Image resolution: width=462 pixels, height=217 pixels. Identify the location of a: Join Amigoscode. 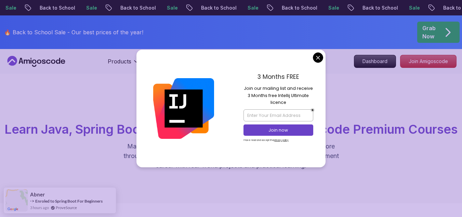
(429, 61).